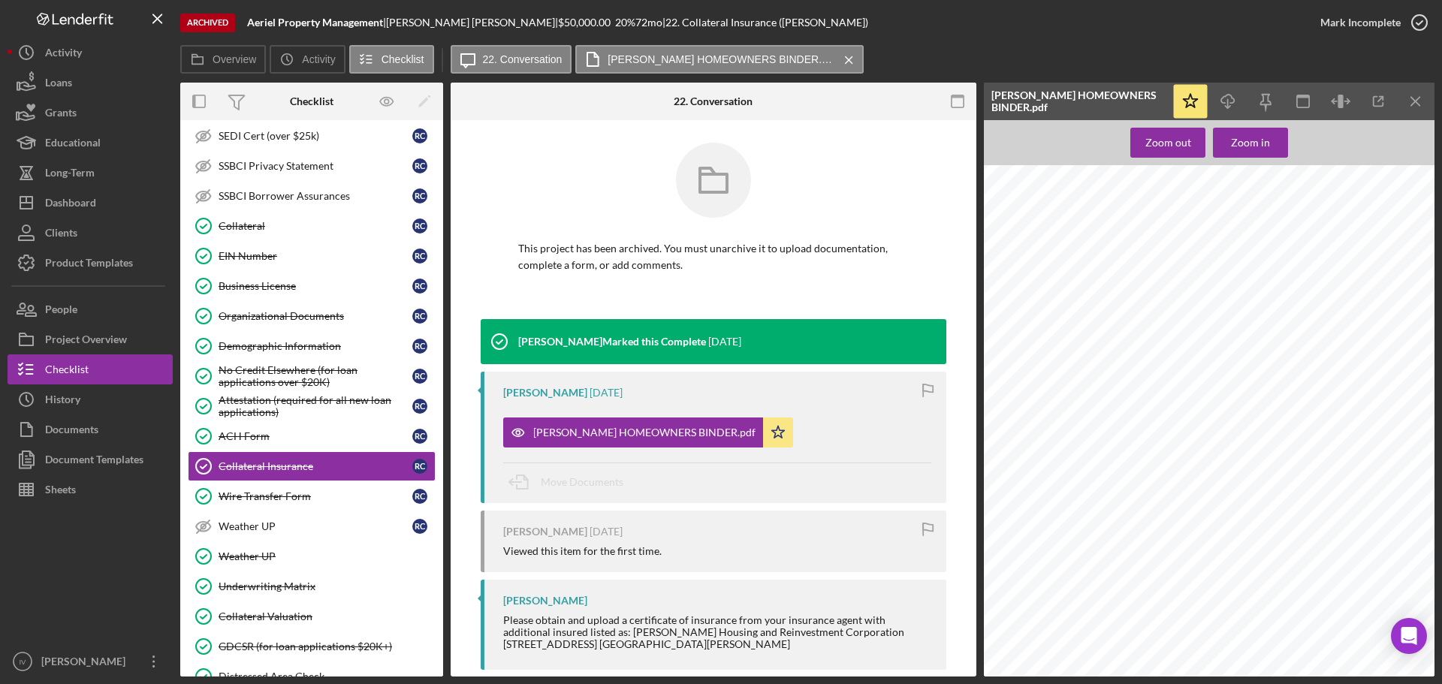  Describe the element at coordinates (315, 22) in the screenshot. I see `b: Aeriel Property Management` at that location.